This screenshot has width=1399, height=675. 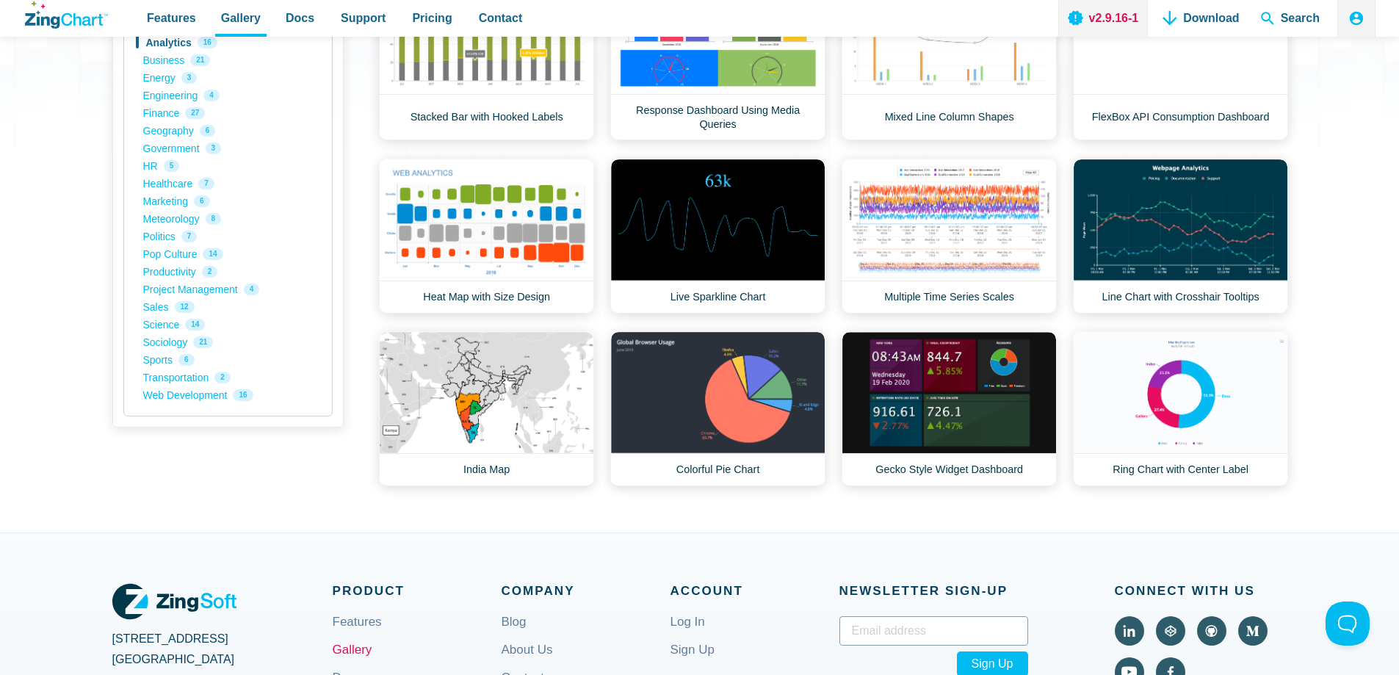 What do you see at coordinates (1253, 631) in the screenshot?
I see `a: Visit ZingChart on Medium (external).` at bounding box center [1253, 631].